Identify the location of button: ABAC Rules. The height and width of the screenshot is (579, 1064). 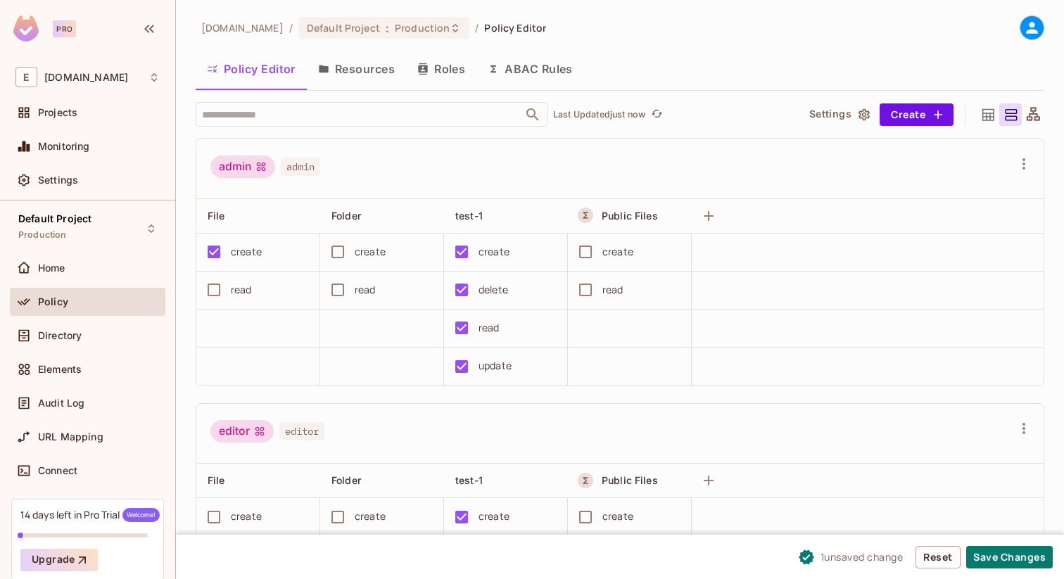
(530, 69).